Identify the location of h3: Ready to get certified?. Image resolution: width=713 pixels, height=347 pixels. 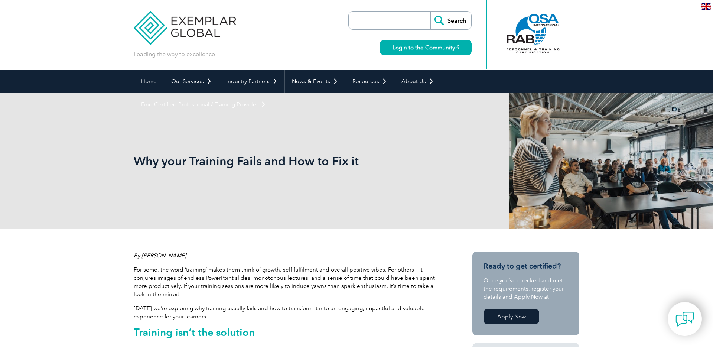
(526, 266).